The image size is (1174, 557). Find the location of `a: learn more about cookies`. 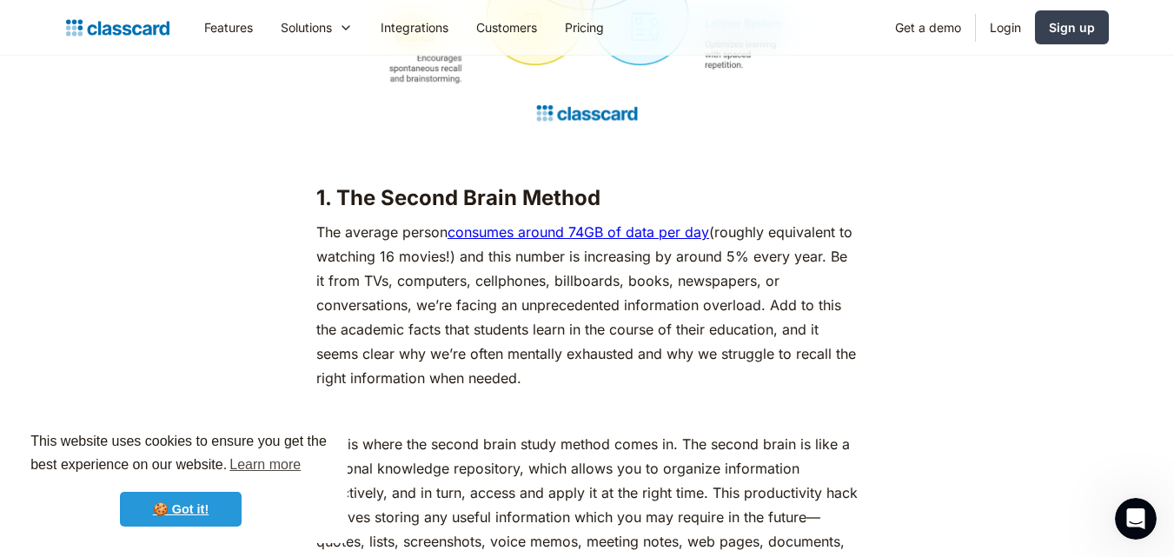

a: learn more about cookies is located at coordinates (265, 465).